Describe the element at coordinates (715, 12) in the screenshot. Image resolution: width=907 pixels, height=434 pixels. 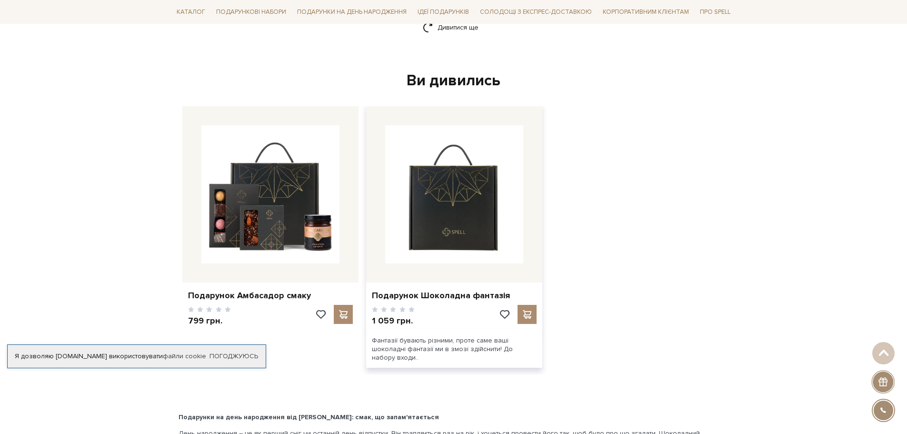
I see `a: Про Spell` at that location.